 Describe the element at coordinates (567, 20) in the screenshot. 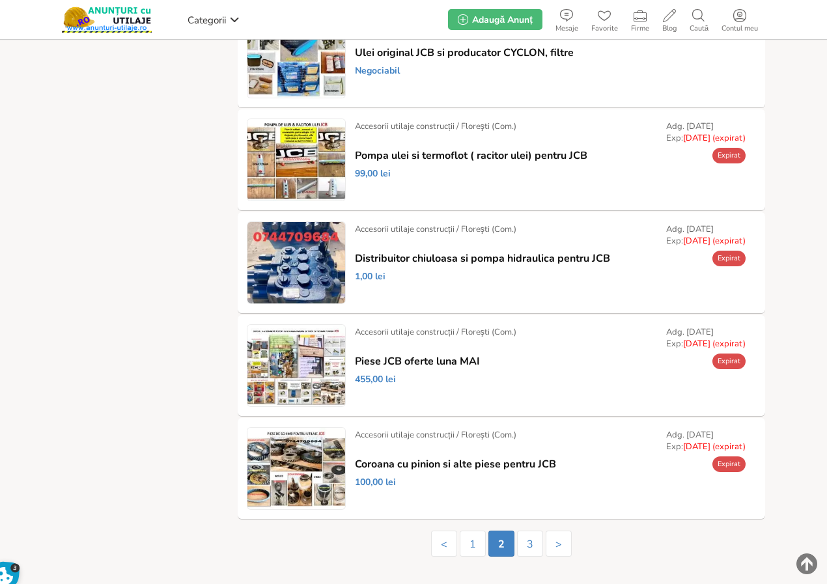

I see `a: Mesaje` at that location.